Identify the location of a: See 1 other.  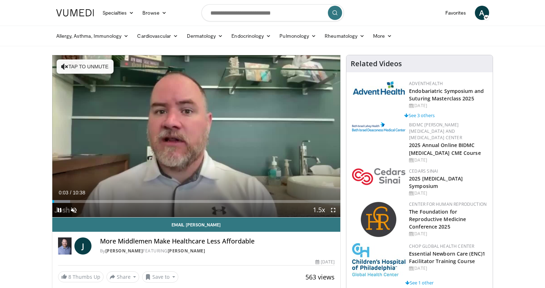
(419, 283).